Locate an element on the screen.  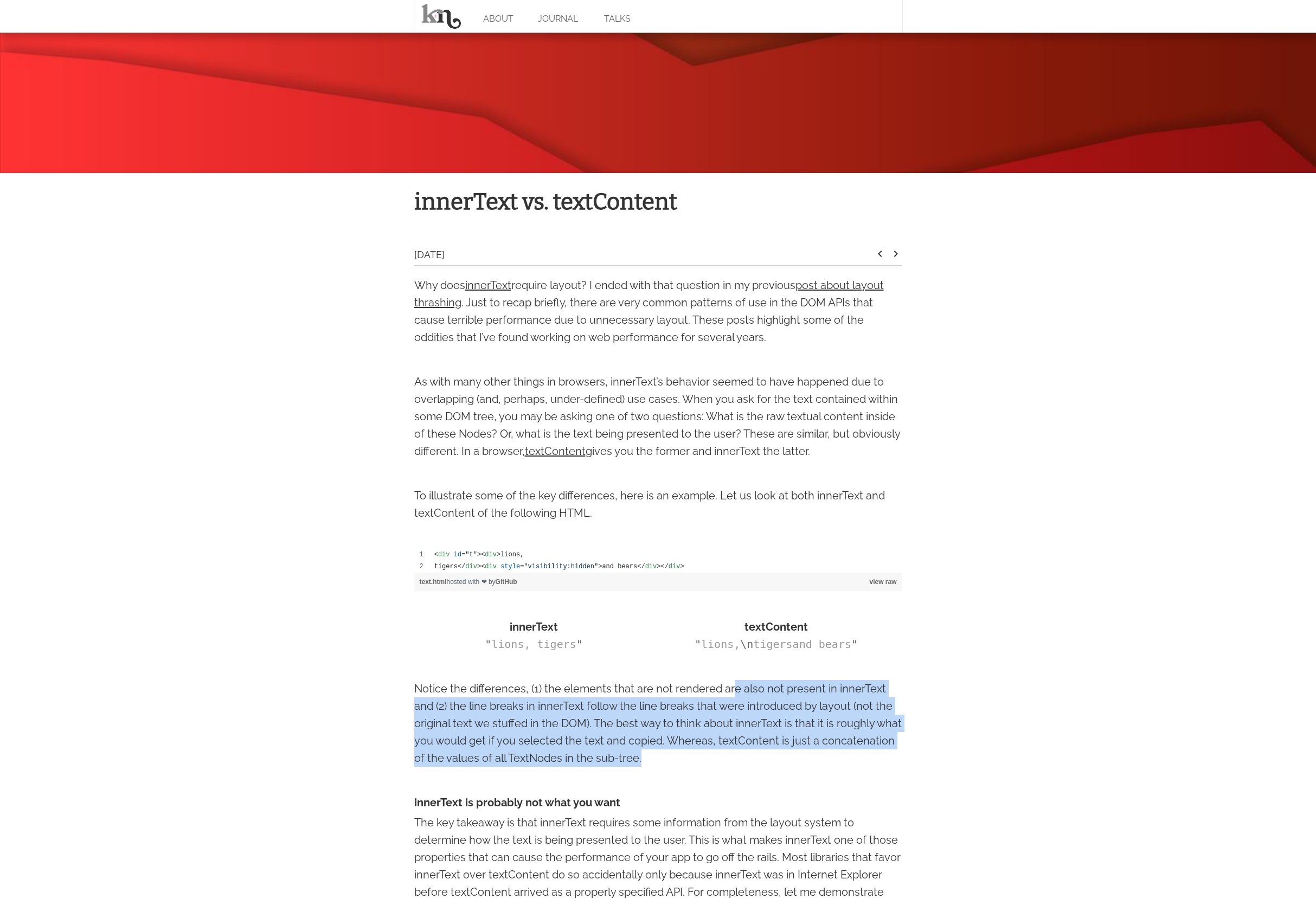
span: t is located at coordinates (471, 555).